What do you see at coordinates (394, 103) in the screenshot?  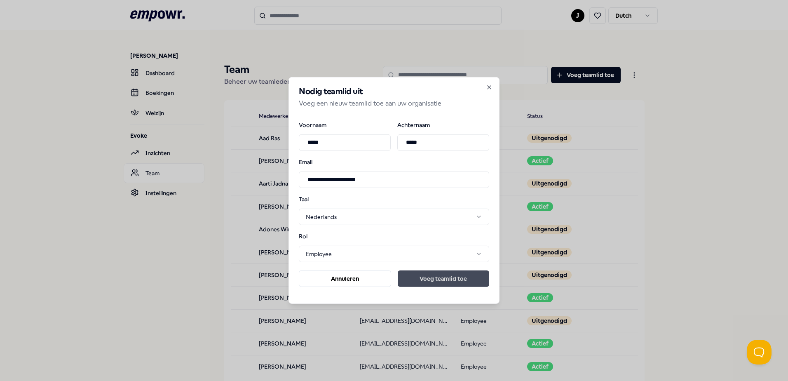 I see `p: Voeg een nieuw teamlid toe aan uw organisatie` at bounding box center [394, 103].